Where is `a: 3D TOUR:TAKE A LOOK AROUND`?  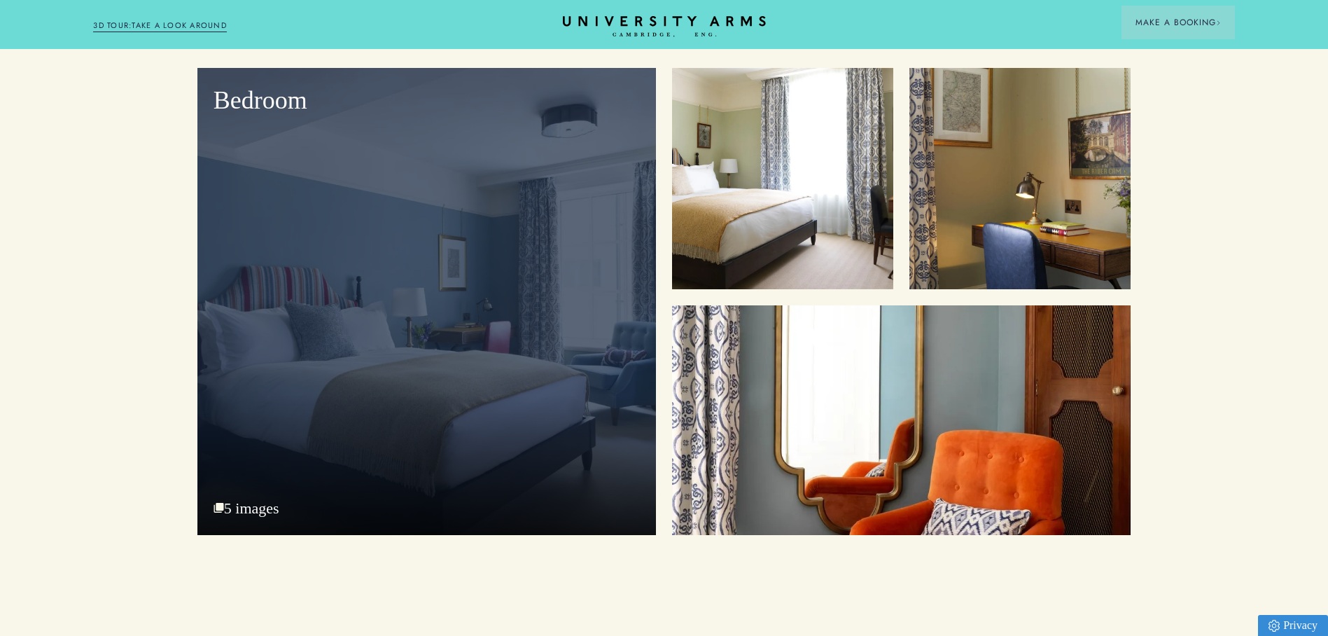 a: 3D TOUR:TAKE A LOOK AROUND is located at coordinates (160, 26).